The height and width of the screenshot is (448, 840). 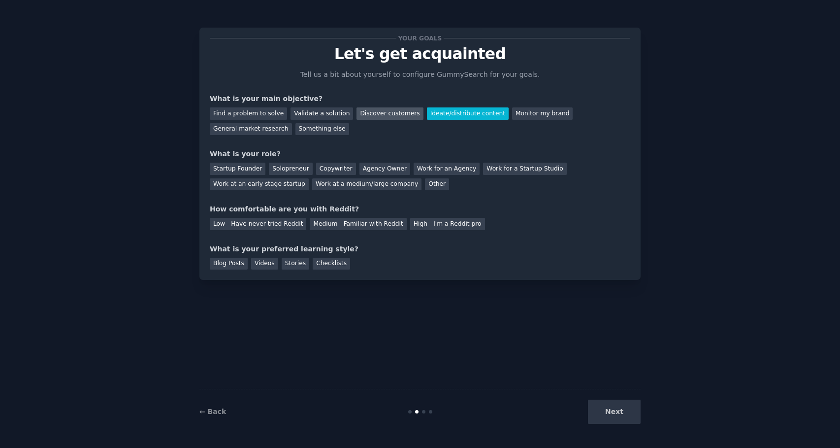 I want to click on div: Ideate/distribute content, so click(x=468, y=113).